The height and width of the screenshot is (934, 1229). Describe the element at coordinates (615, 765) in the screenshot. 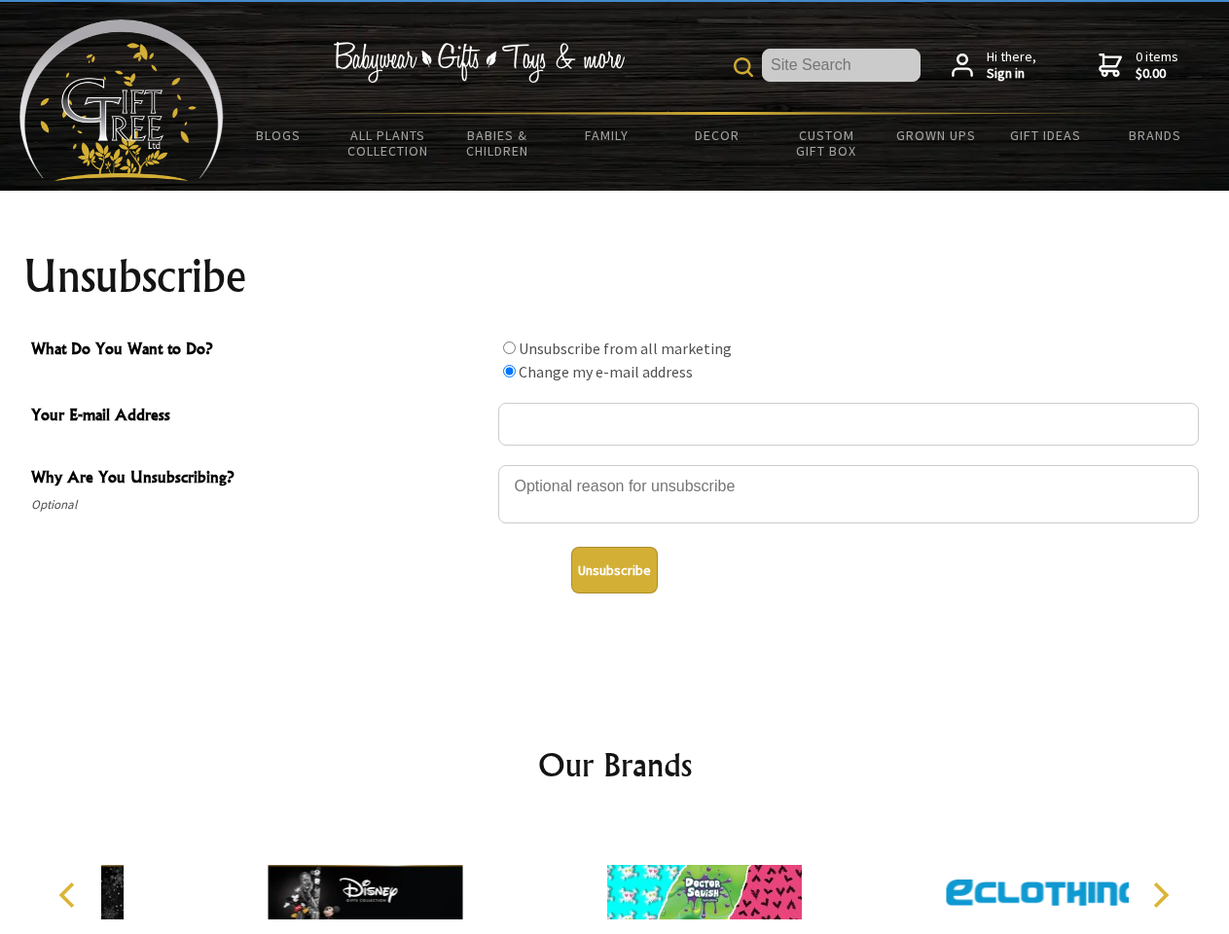

I see `h2: Our Brands` at that location.